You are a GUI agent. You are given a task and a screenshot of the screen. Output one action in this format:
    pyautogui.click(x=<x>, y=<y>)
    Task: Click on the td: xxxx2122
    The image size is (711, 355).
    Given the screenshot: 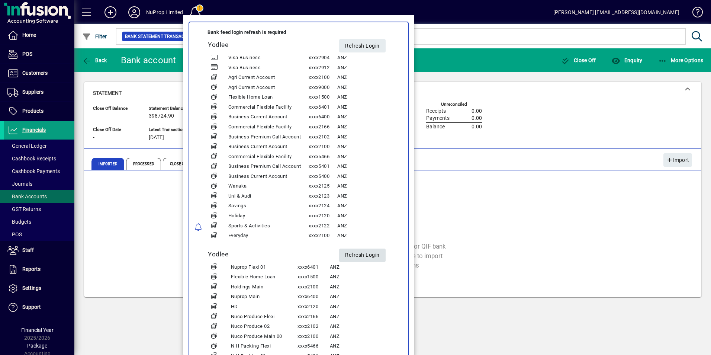 What is the action you would take?
    pyautogui.click(x=323, y=226)
    